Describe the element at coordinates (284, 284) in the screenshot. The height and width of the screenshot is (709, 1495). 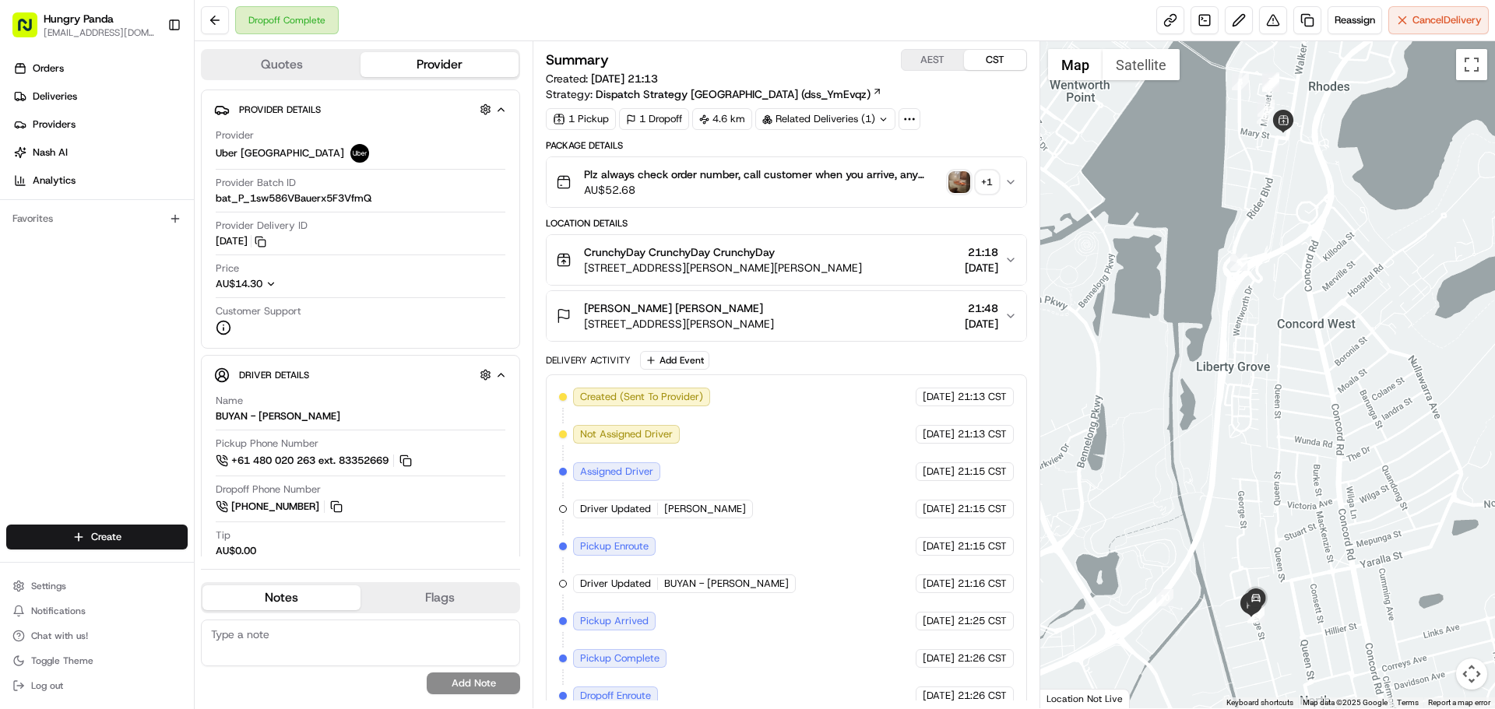
I see `button: AU$14.30` at that location.